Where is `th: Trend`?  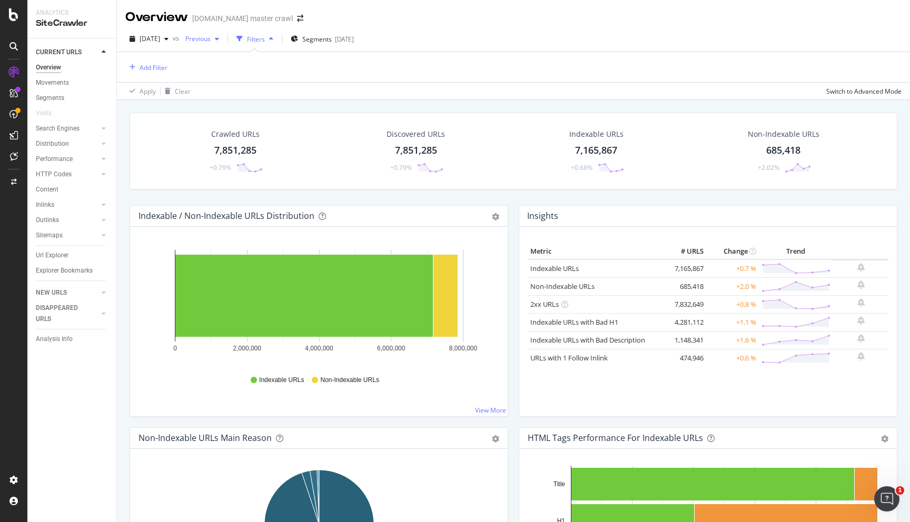
th: Trend is located at coordinates (796, 252).